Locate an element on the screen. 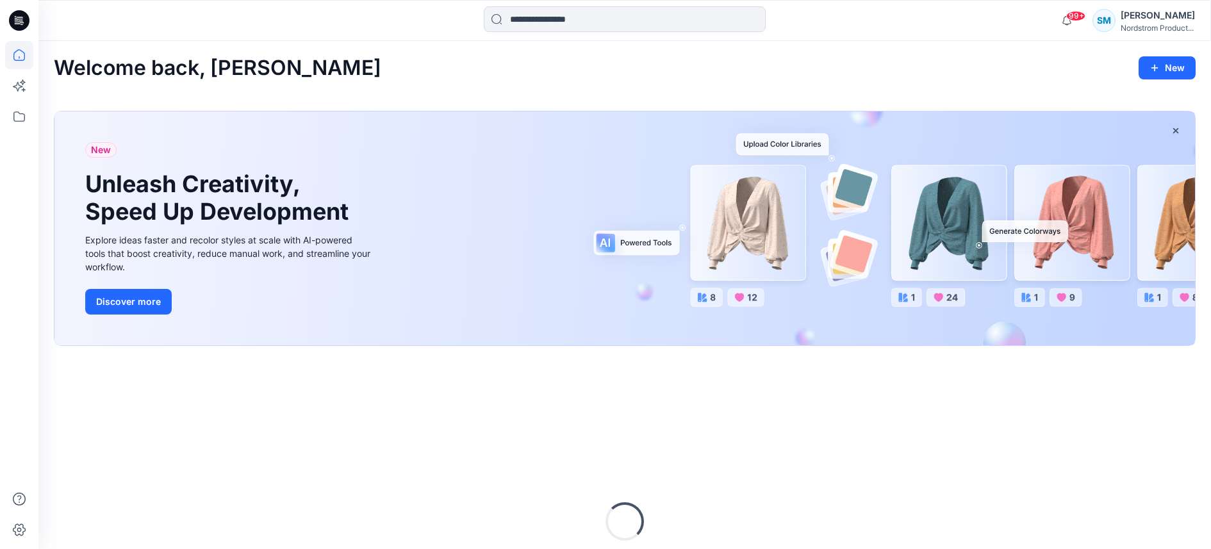 The image size is (1211, 549). span: 99+ is located at coordinates (1076, 16).